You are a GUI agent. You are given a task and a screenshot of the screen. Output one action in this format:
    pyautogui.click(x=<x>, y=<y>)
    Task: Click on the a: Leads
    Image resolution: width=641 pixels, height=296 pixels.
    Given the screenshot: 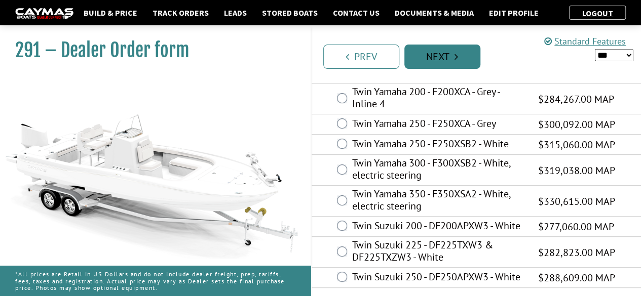 What is the action you would take?
    pyautogui.click(x=235, y=13)
    